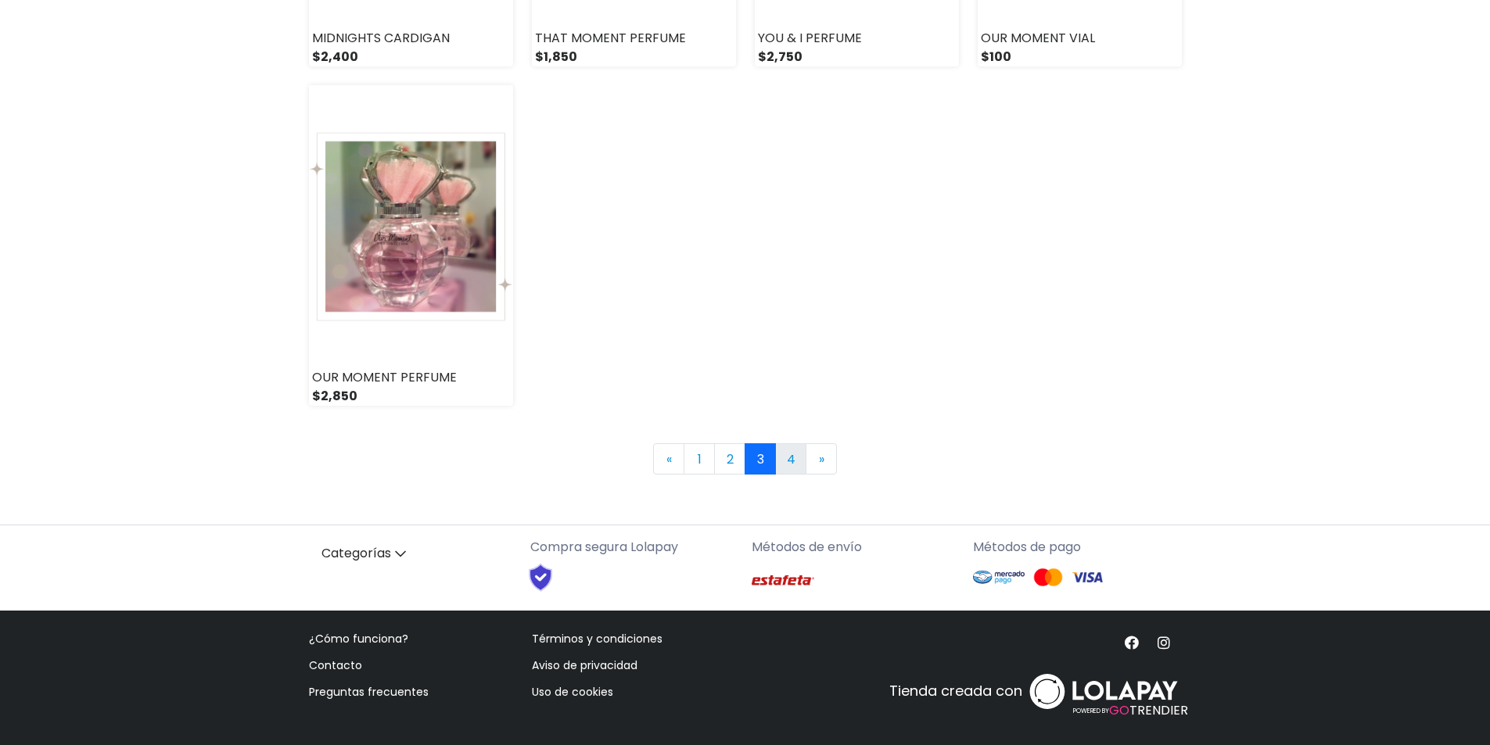 The width and height of the screenshot is (1490, 745). What do you see at coordinates (856, 38) in the screenshot?
I see `div: YOU & I PERFUME` at bounding box center [856, 38].